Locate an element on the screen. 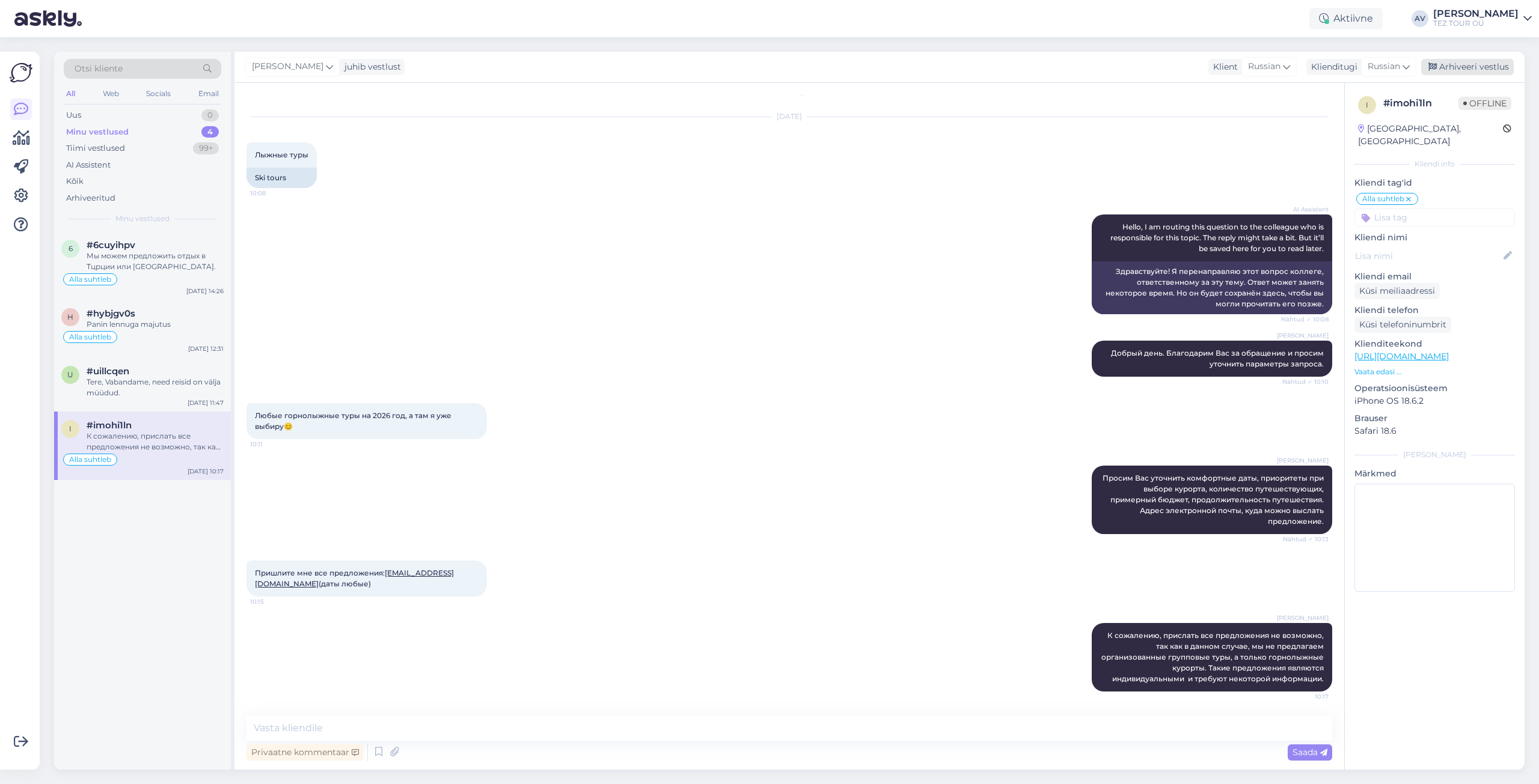  span: Hello, I am routing this question to the colleague who is responsible for this topic. The reply m... is located at coordinates (1218, 237).